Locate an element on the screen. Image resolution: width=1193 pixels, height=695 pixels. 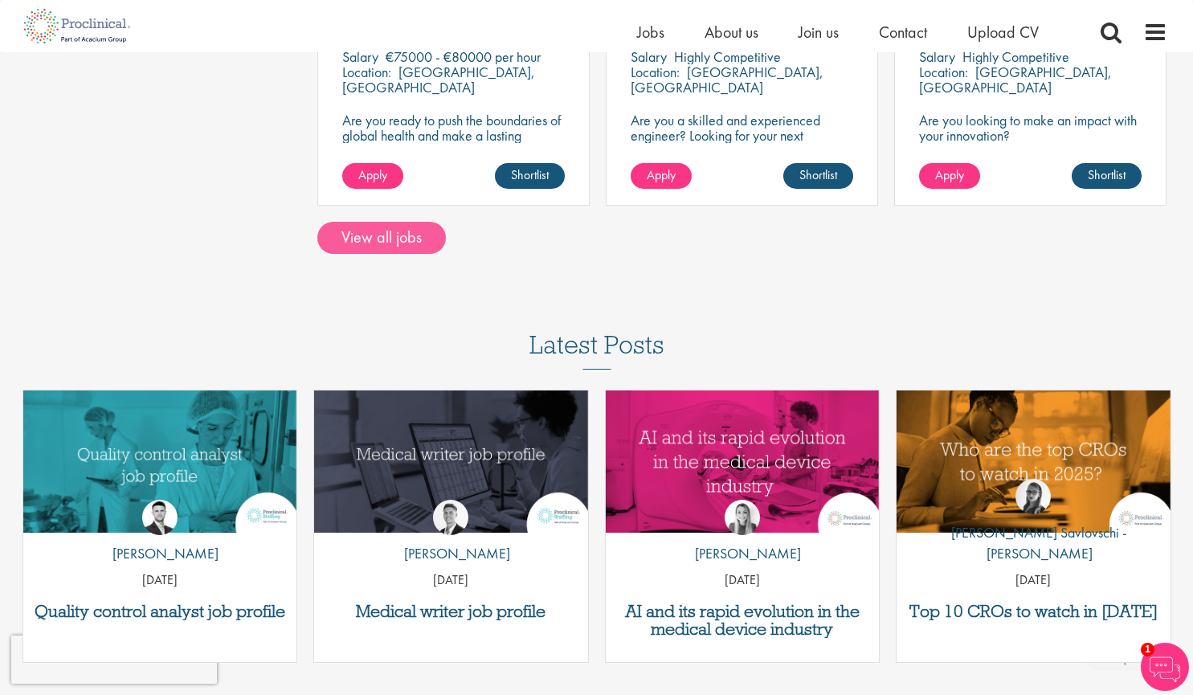
a: Contact is located at coordinates (903, 32).